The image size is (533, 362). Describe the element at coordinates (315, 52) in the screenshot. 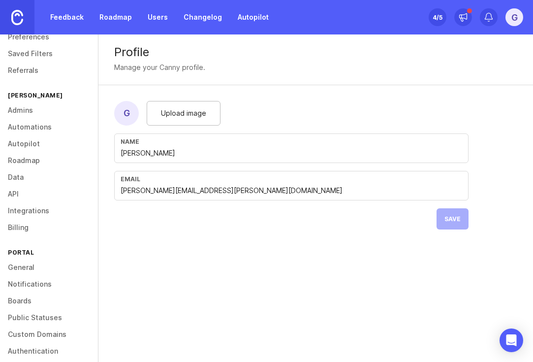

I see `div: Profile` at that location.